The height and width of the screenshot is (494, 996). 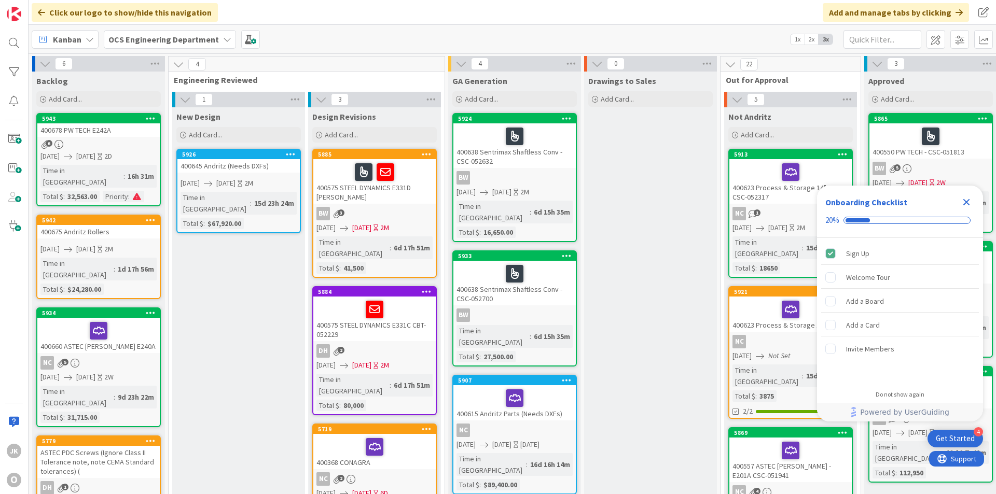 What do you see at coordinates (115, 197) in the screenshot?
I see `div: Priority` at bounding box center [115, 197].